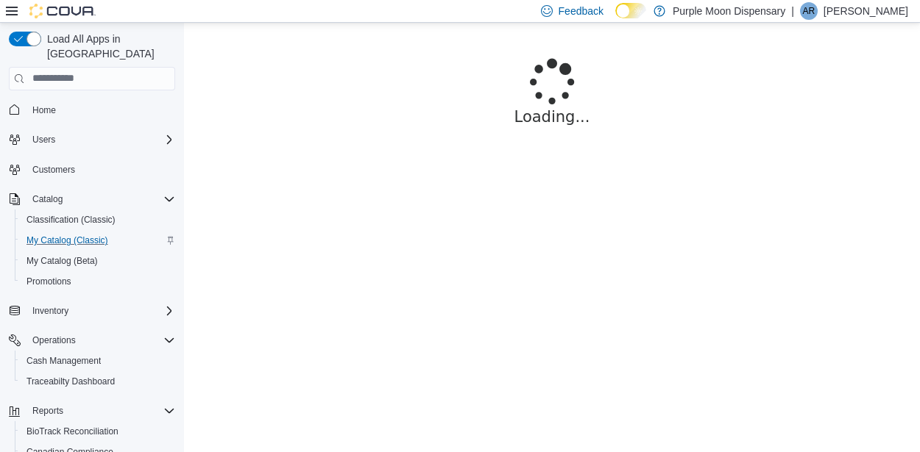  Describe the element at coordinates (63, 361) in the screenshot. I see `a: Cash Management` at that location.